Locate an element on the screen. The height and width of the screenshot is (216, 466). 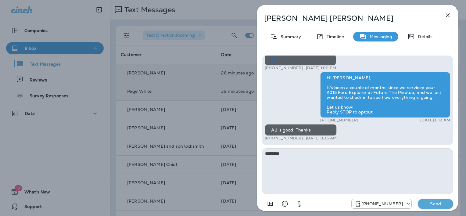
p: Send is located at coordinates (435, 204).